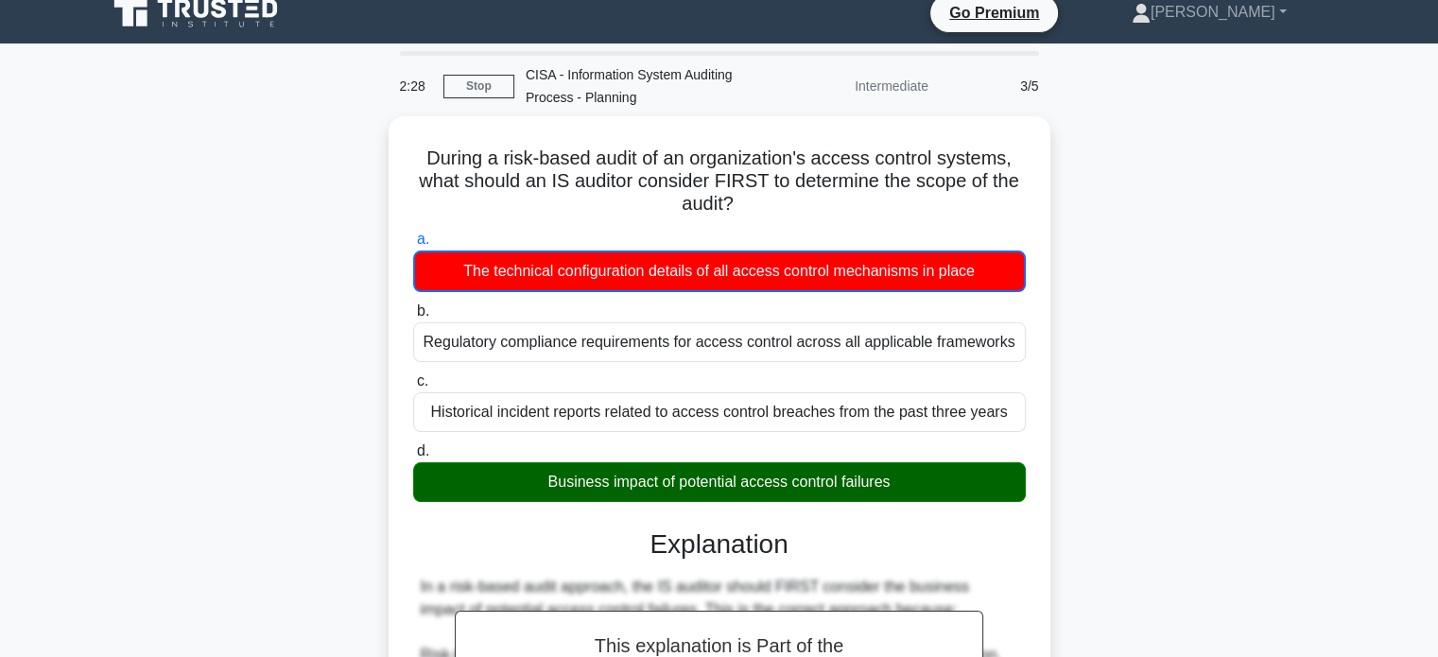 The image size is (1438, 657). What do you see at coordinates (423, 450) in the screenshot?
I see `span: d.` at bounding box center [423, 450].